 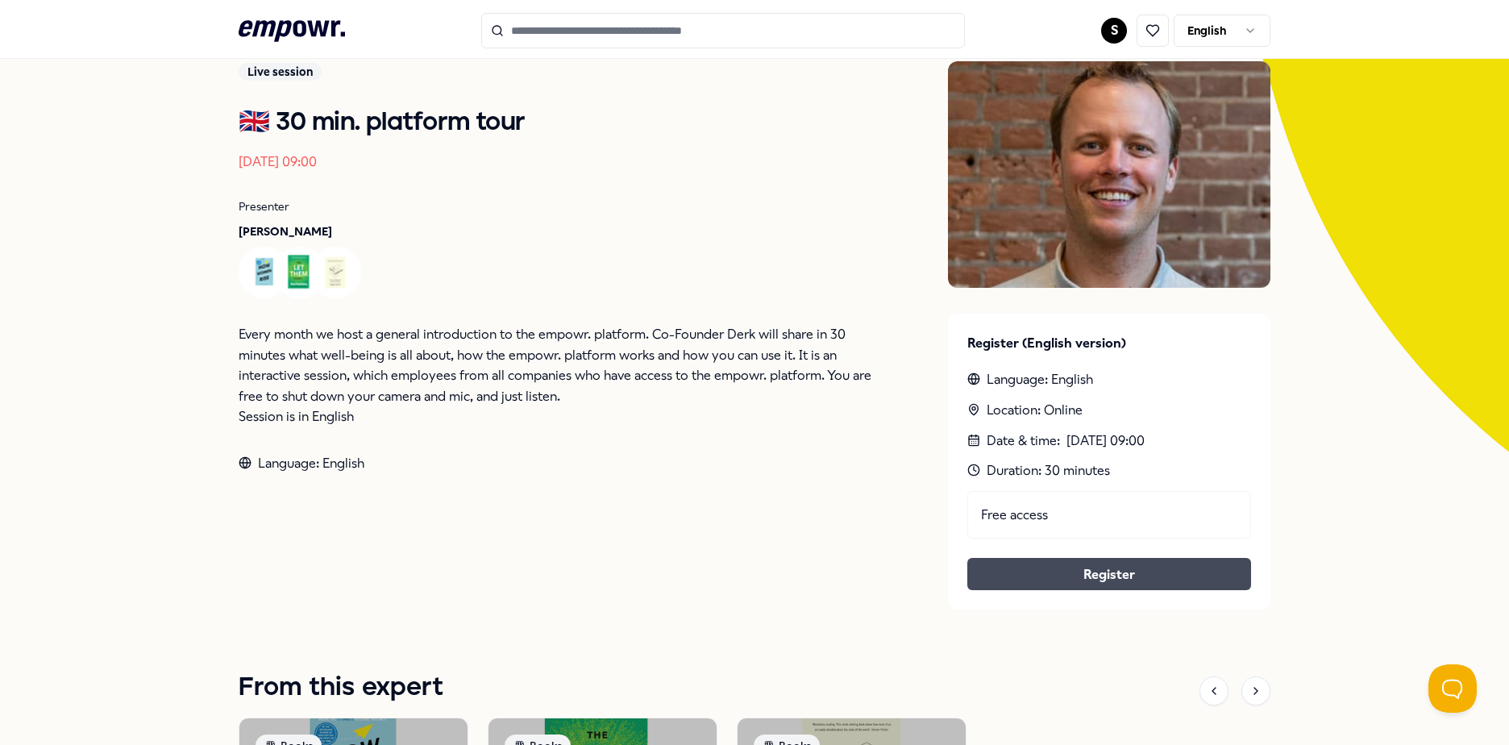 I want to click on h1: 🇬🇧 30 min. platform tour, so click(x=561, y=123).